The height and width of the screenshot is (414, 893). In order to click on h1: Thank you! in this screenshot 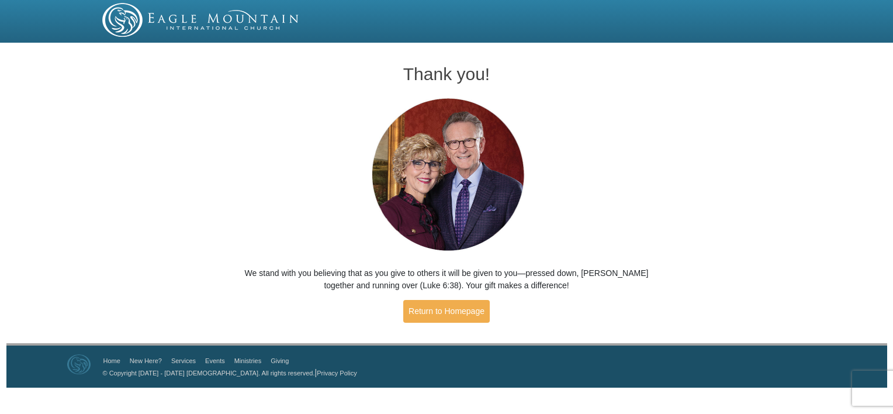, I will do `click(447, 74)`.